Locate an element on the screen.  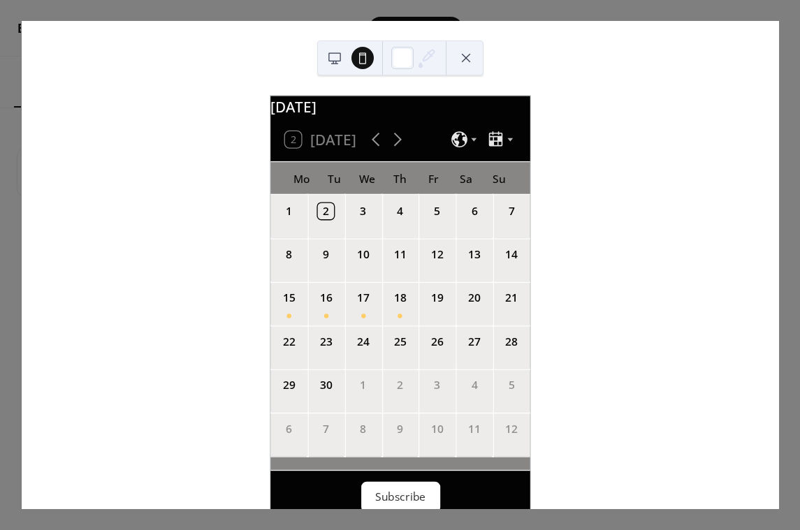
div: 27 is located at coordinates (474, 342).